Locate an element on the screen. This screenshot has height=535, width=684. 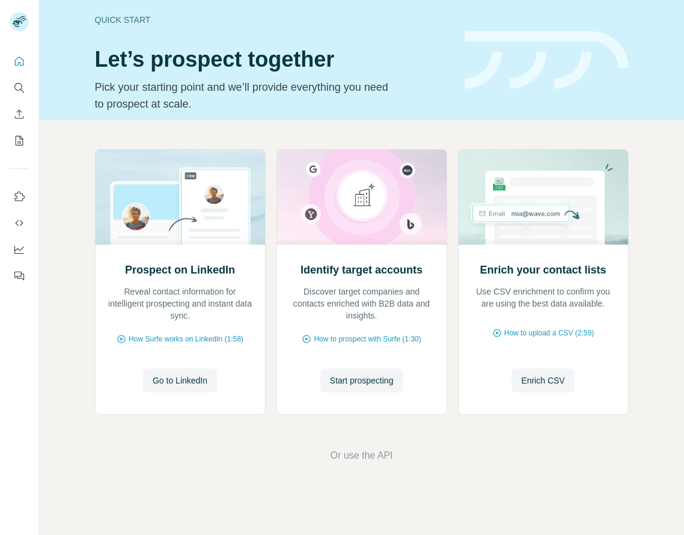
button: Start prospecting is located at coordinates (362, 381).